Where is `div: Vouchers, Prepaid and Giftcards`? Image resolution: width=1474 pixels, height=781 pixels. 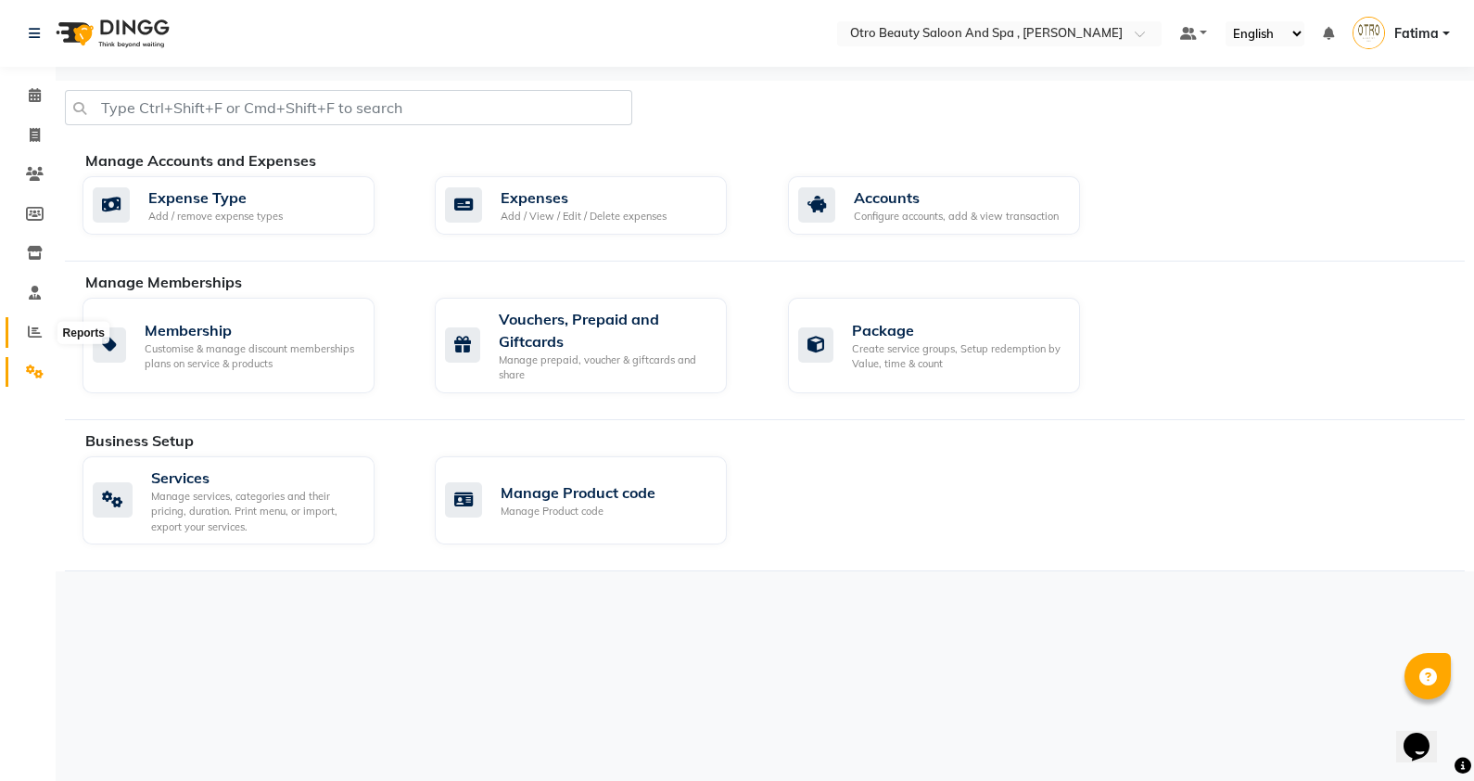
div: Vouchers, Prepaid and Giftcards is located at coordinates (605, 330).